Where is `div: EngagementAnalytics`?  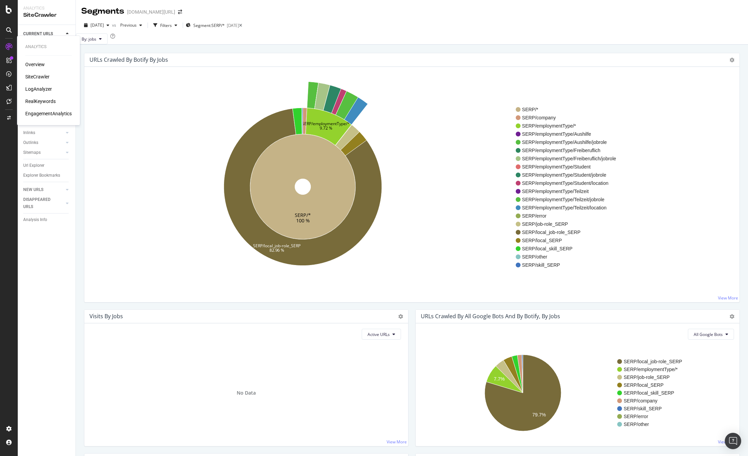
div: EngagementAnalytics is located at coordinates (48, 114).